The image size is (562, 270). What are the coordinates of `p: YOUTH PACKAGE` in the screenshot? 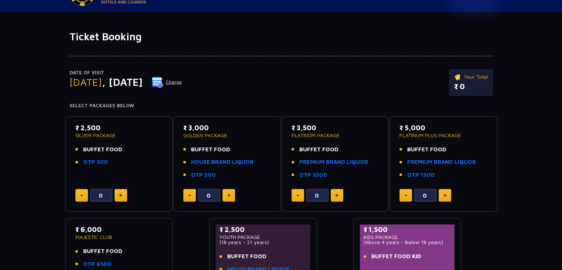 It's located at (263, 237).